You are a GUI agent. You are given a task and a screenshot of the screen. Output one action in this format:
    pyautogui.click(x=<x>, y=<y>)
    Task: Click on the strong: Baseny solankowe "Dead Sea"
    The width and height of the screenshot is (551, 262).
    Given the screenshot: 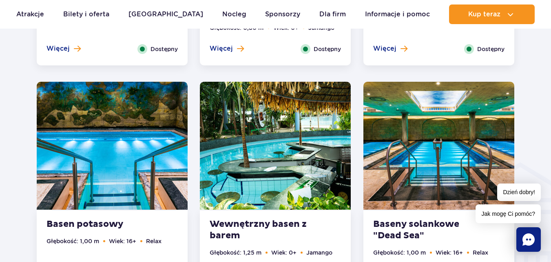 What is the action you would take?
    pyautogui.click(x=423, y=230)
    